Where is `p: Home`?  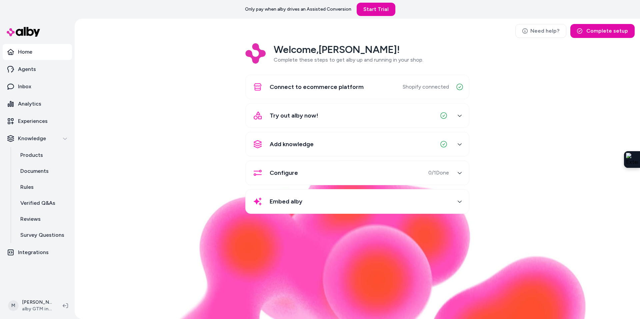
p: Home is located at coordinates (25, 52).